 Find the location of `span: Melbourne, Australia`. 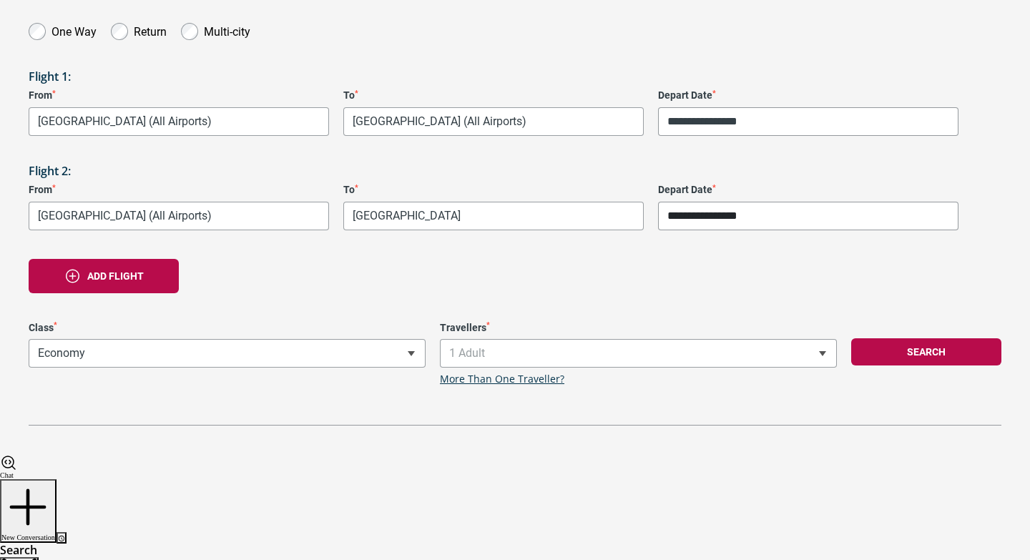

span: Melbourne, Australia is located at coordinates (179, 122).